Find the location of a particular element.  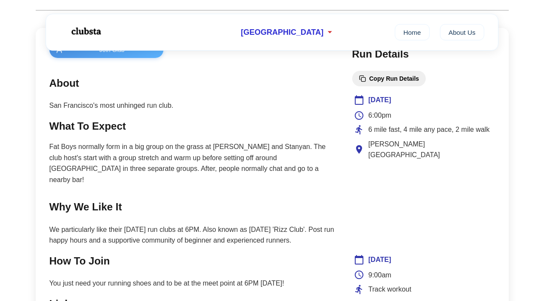

span: 6 mile fast, 4 mile any pace, 2 mile walk is located at coordinates (429, 130).